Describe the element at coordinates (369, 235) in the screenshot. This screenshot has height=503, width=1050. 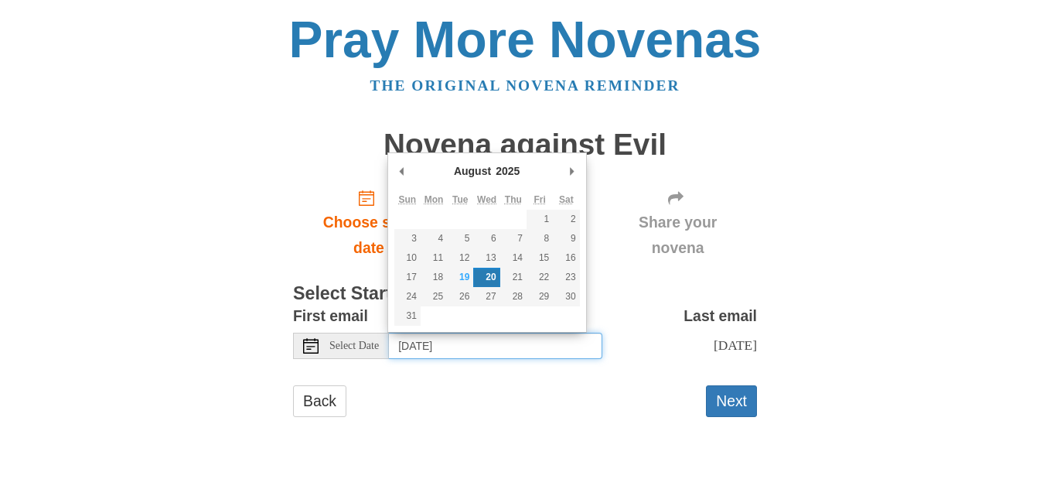
I see `span: Choose start date` at that location.